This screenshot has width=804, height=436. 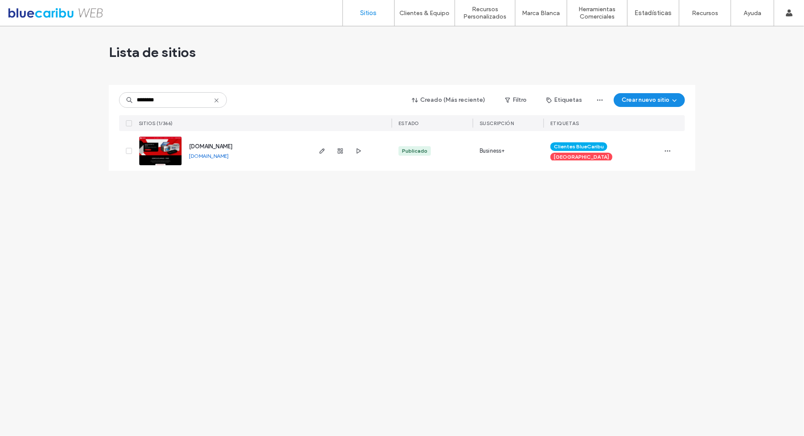 I want to click on label: Herramientas Comerciales, so click(x=597, y=13).